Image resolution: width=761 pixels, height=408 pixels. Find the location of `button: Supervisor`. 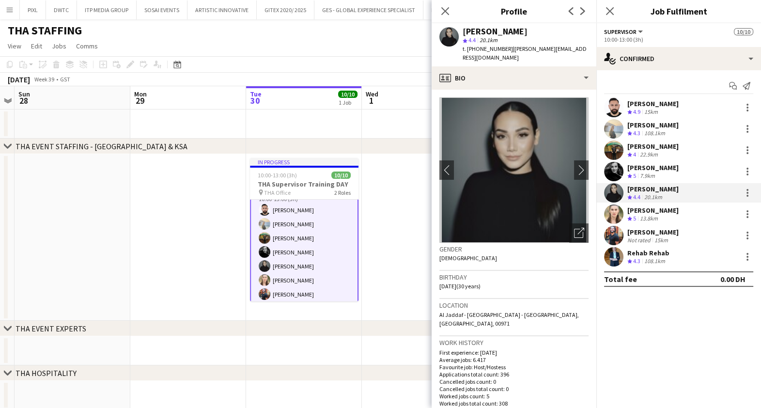

button: Supervisor is located at coordinates (624, 31).